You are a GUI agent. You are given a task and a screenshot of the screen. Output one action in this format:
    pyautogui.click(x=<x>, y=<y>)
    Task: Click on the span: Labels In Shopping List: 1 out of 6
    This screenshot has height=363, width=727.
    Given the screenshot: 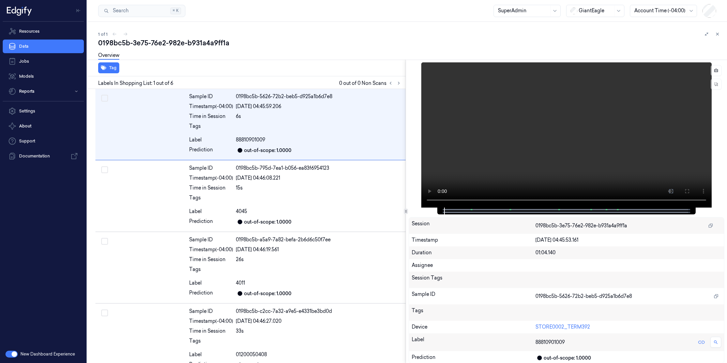 What is the action you would take?
    pyautogui.click(x=136, y=83)
    